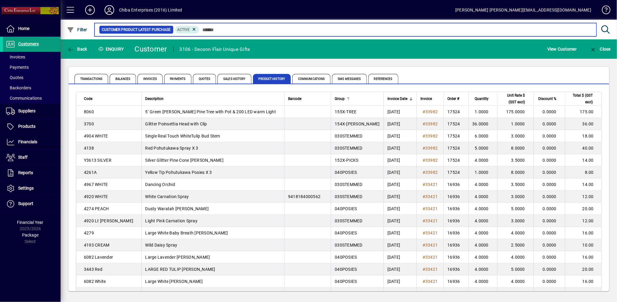 The image size is (617, 302). Describe the element at coordinates (349, 294) in the screenshot. I see `span: 062GARLAND` at that location.